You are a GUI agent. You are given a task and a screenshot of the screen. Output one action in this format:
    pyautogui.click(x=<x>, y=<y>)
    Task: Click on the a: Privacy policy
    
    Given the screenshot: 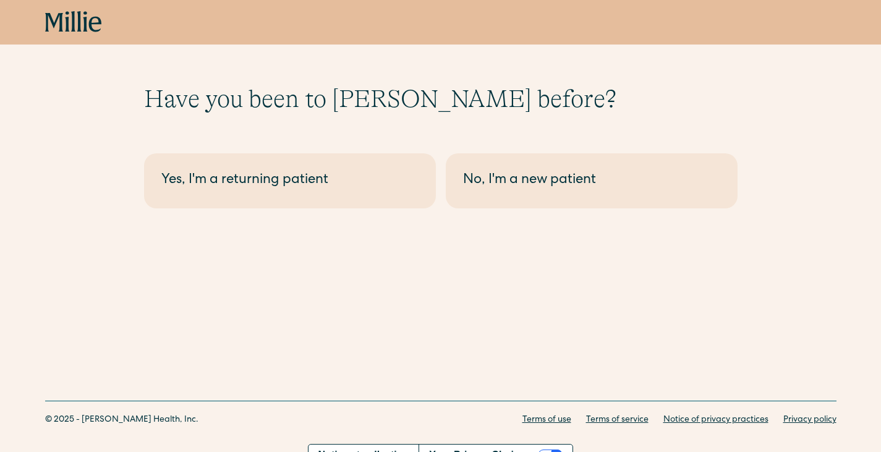 What is the action you would take?
    pyautogui.click(x=810, y=420)
    